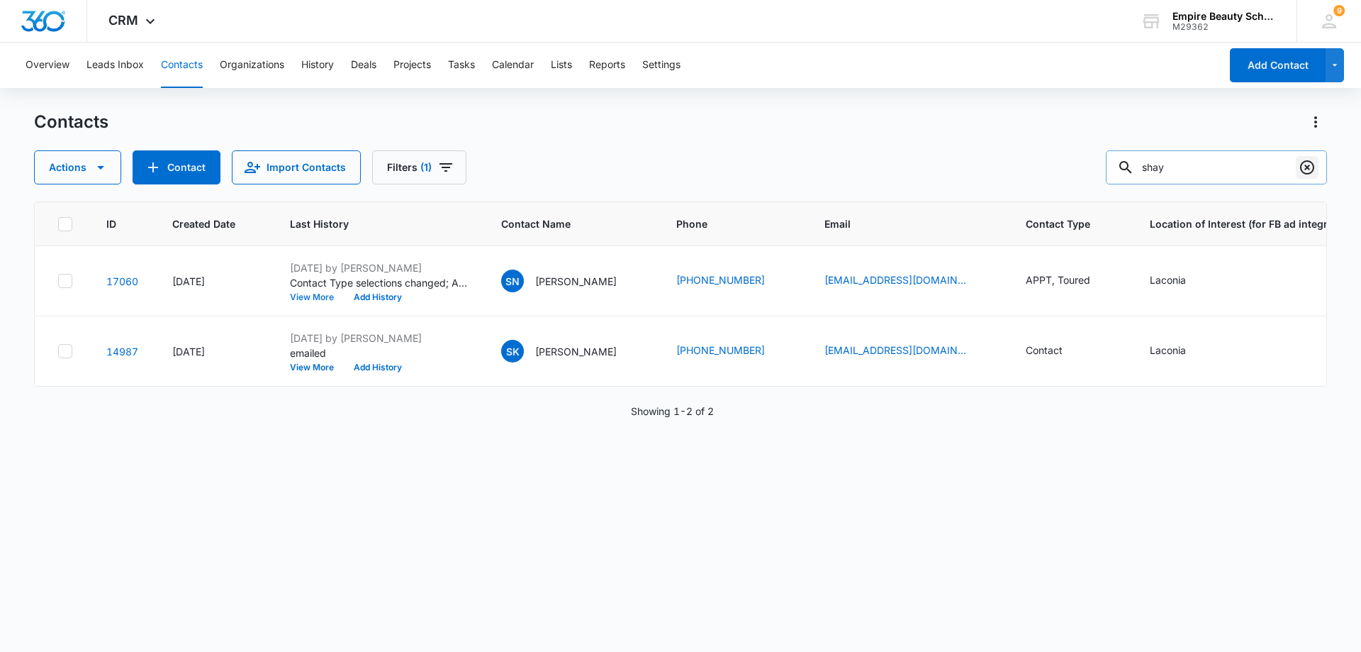 This screenshot has height=652, width=1361. I want to click on button: Reports, so click(607, 65).